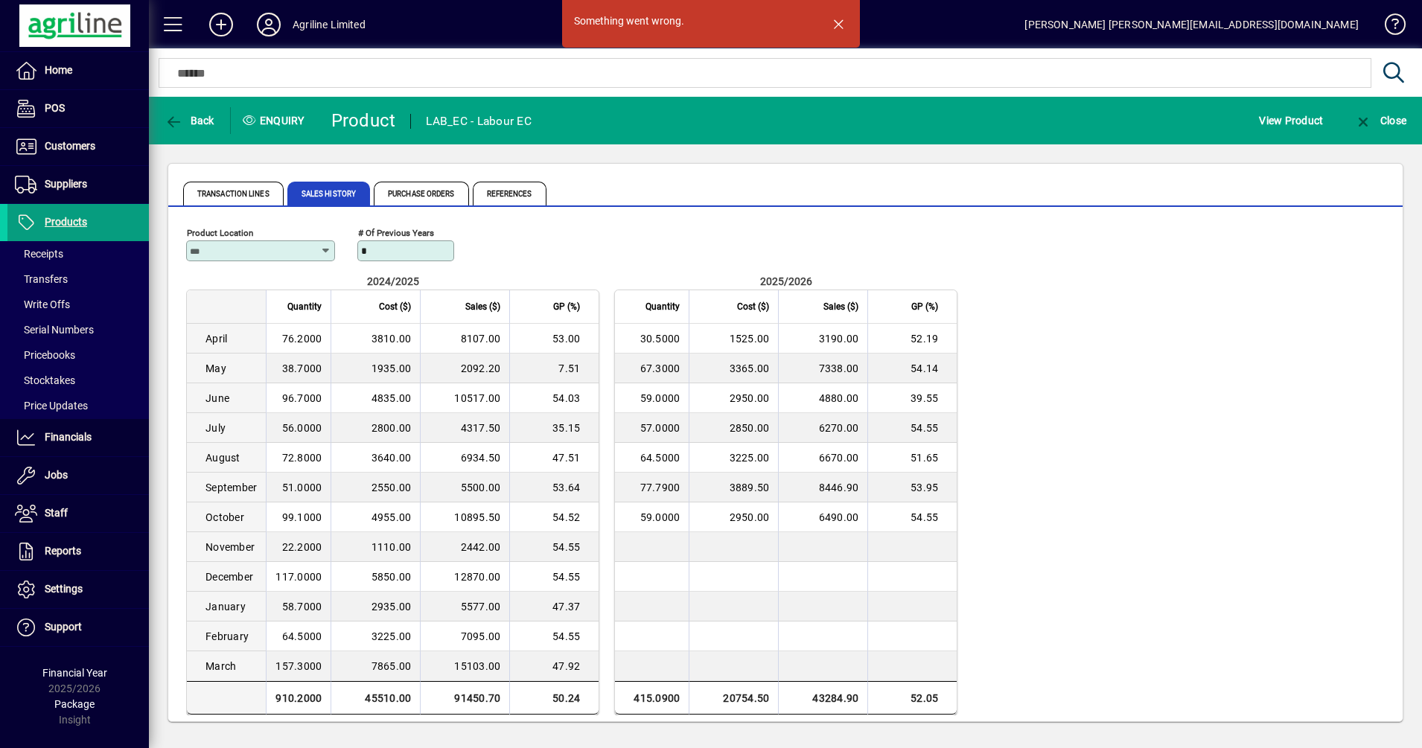  What do you see at coordinates (226, 339) in the screenshot?
I see `td: April` at bounding box center [226, 339].